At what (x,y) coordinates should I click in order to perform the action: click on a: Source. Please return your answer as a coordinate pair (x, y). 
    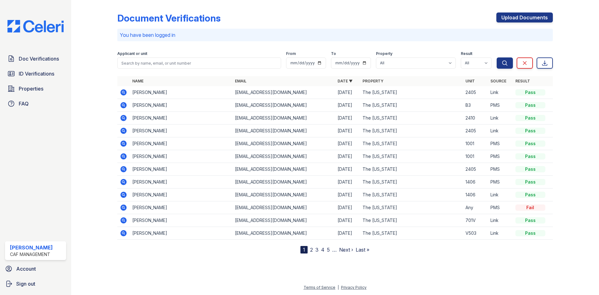
    Looking at the image, I should click on (498, 81).